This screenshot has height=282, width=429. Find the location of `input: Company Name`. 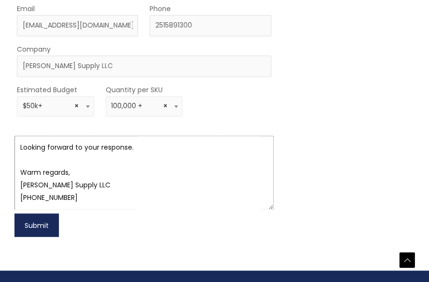

input: Company Name is located at coordinates (144, 66).